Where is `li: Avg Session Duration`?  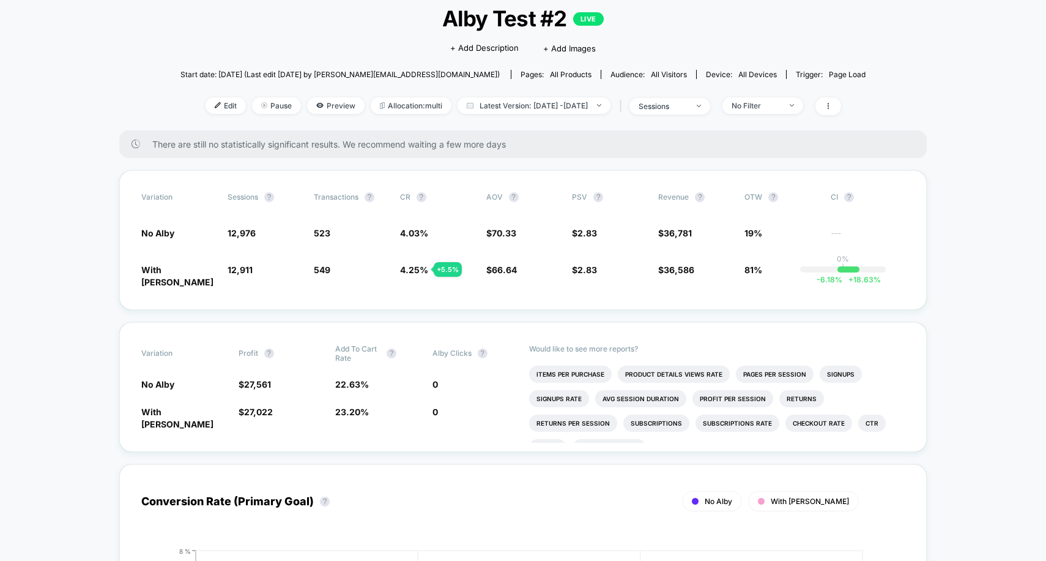 li: Avg Session Duration is located at coordinates (641, 398).